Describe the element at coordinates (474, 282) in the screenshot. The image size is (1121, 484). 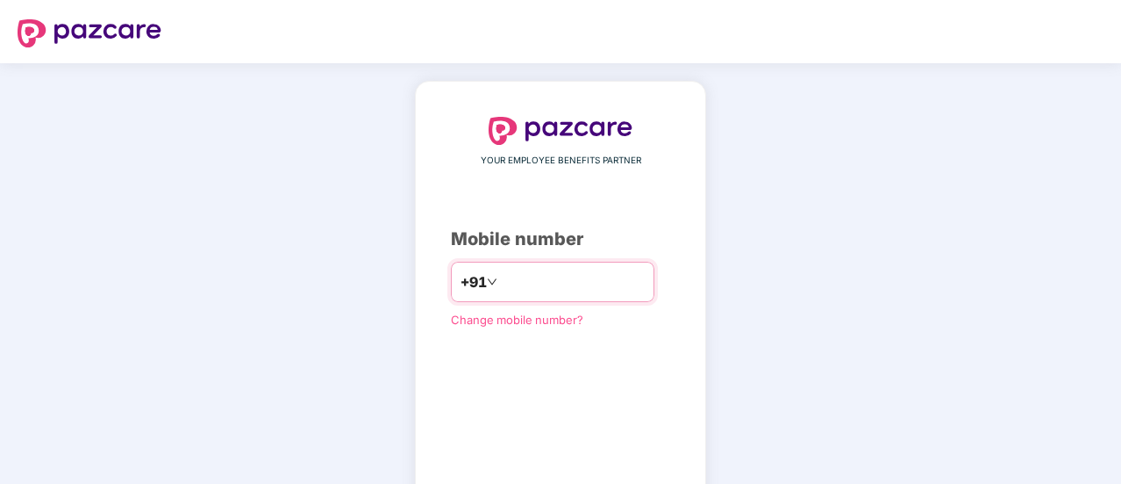
I see `span: +91` at that location.